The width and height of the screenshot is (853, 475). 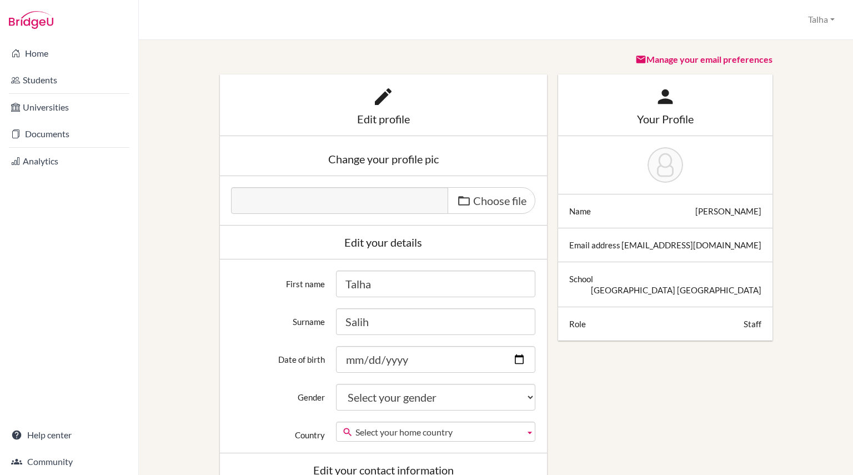 What do you see at coordinates (69, 435) in the screenshot?
I see `a: Help center` at bounding box center [69, 435].